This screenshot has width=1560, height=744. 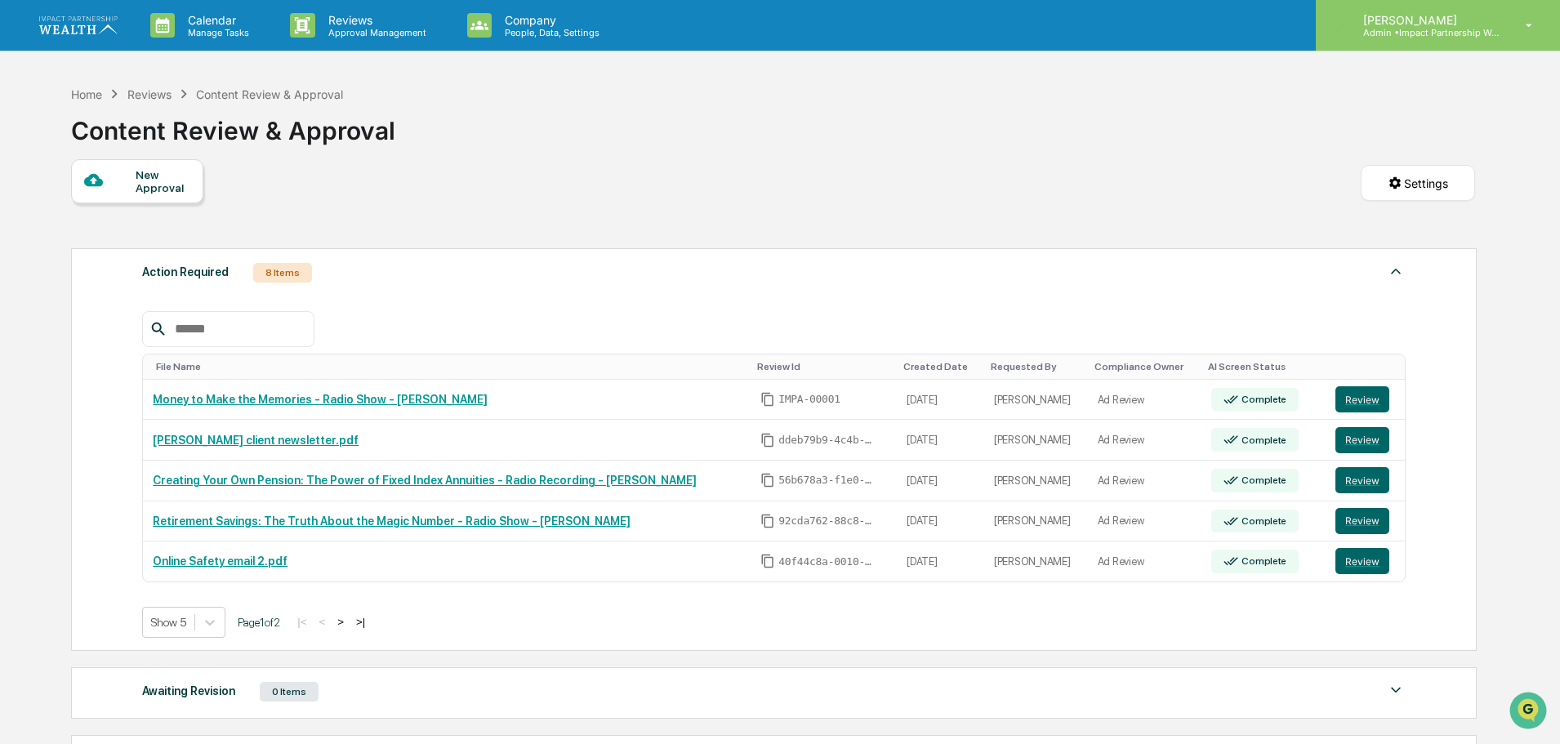 I want to click on img: 8933085812038_c878075ebb4cc5468115_72.jpg, so click(x=49, y=140).